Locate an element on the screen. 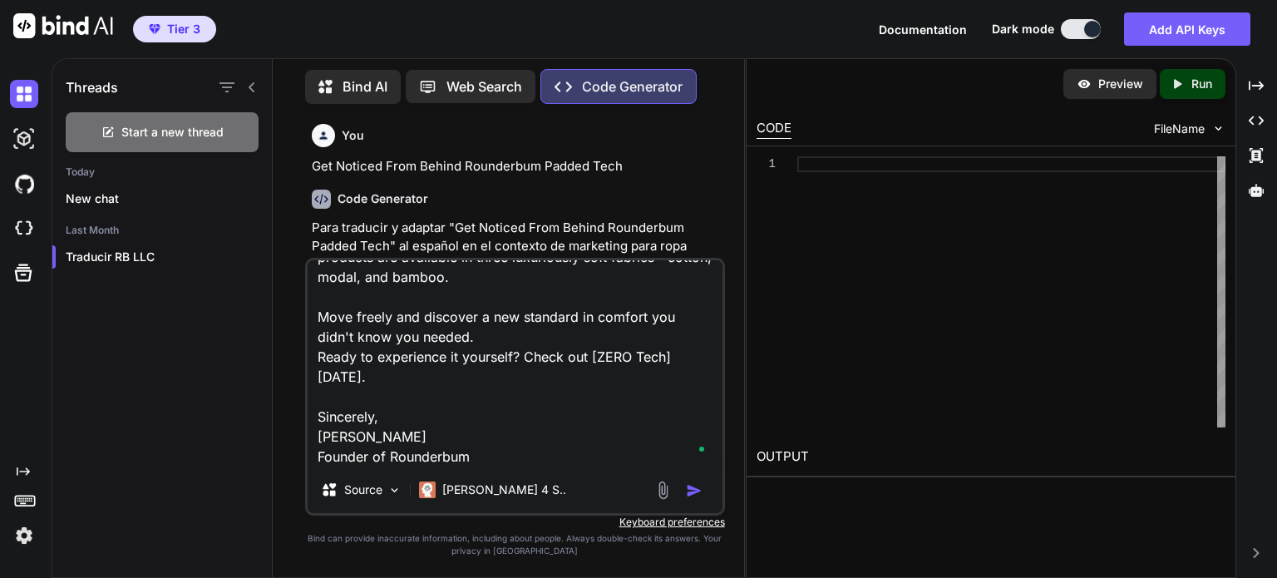  img: cloudideIcon is located at coordinates (24, 229).